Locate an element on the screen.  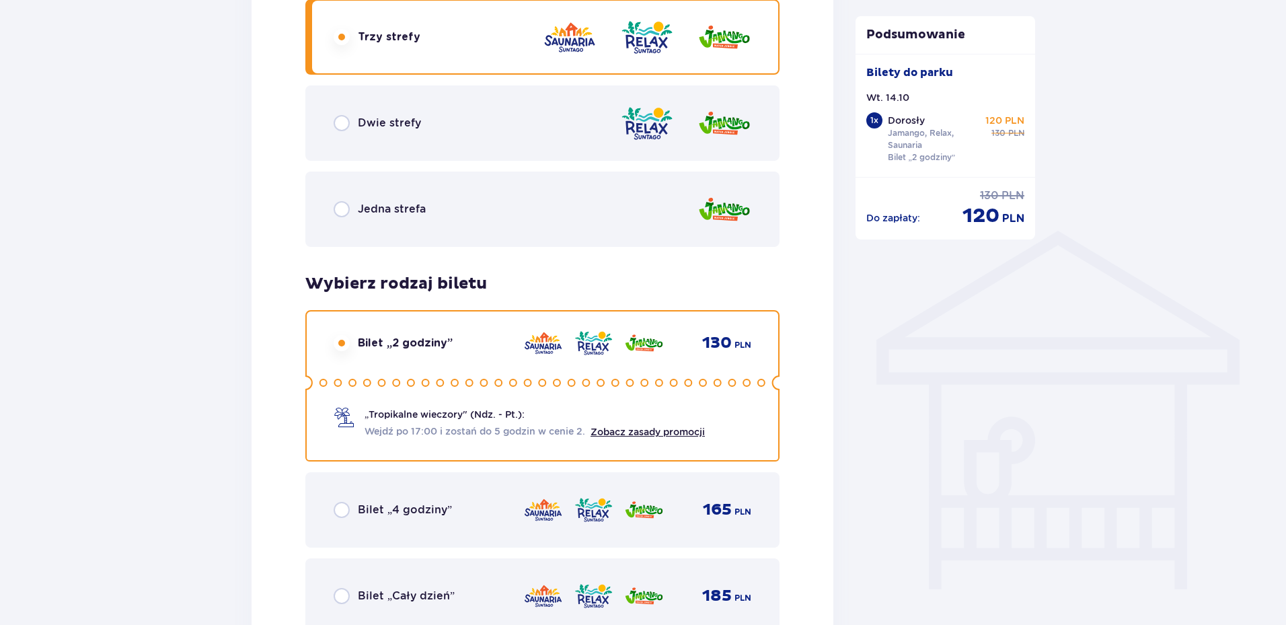
div: 1 x is located at coordinates (874, 120).